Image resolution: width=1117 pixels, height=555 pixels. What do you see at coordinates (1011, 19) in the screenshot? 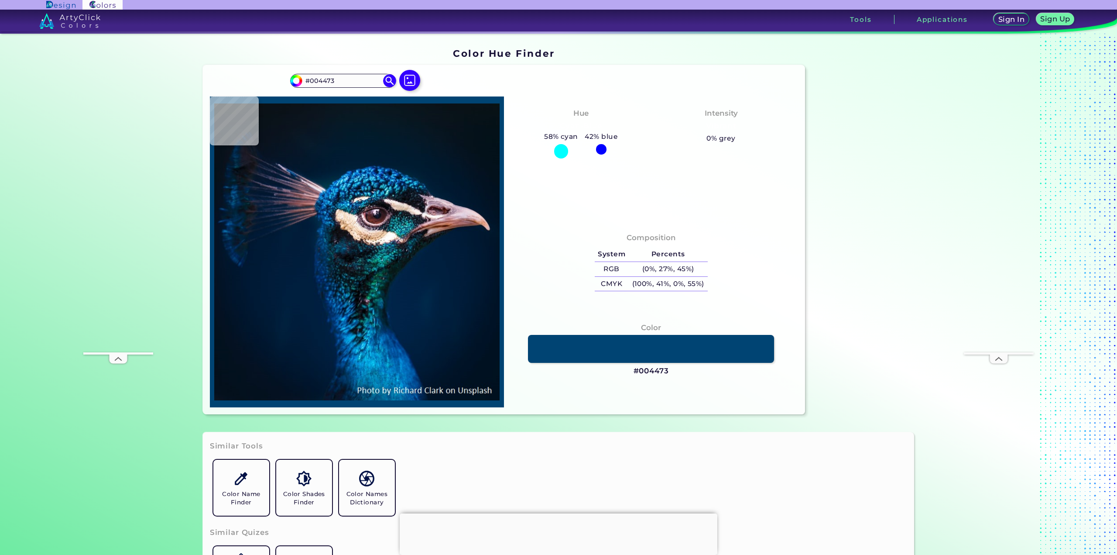
I see `a: Sign In` at bounding box center [1011, 19].